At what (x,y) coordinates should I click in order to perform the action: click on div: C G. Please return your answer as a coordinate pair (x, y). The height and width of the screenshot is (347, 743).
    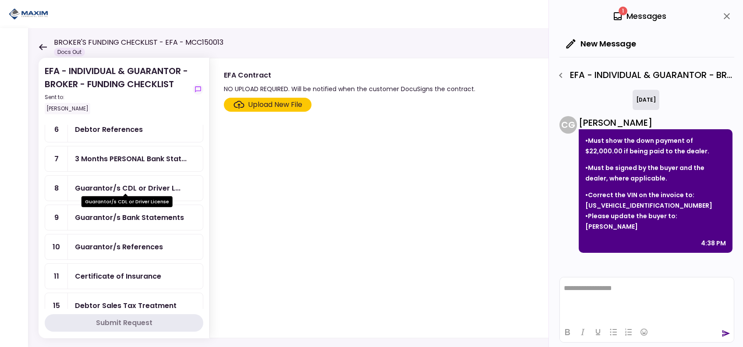
    Looking at the image, I should click on (568, 125).